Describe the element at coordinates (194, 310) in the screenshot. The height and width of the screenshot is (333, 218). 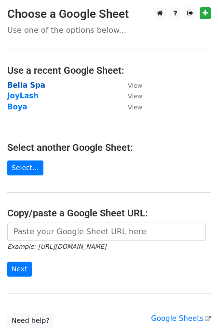
I see `div: Chat Widget` at that location.